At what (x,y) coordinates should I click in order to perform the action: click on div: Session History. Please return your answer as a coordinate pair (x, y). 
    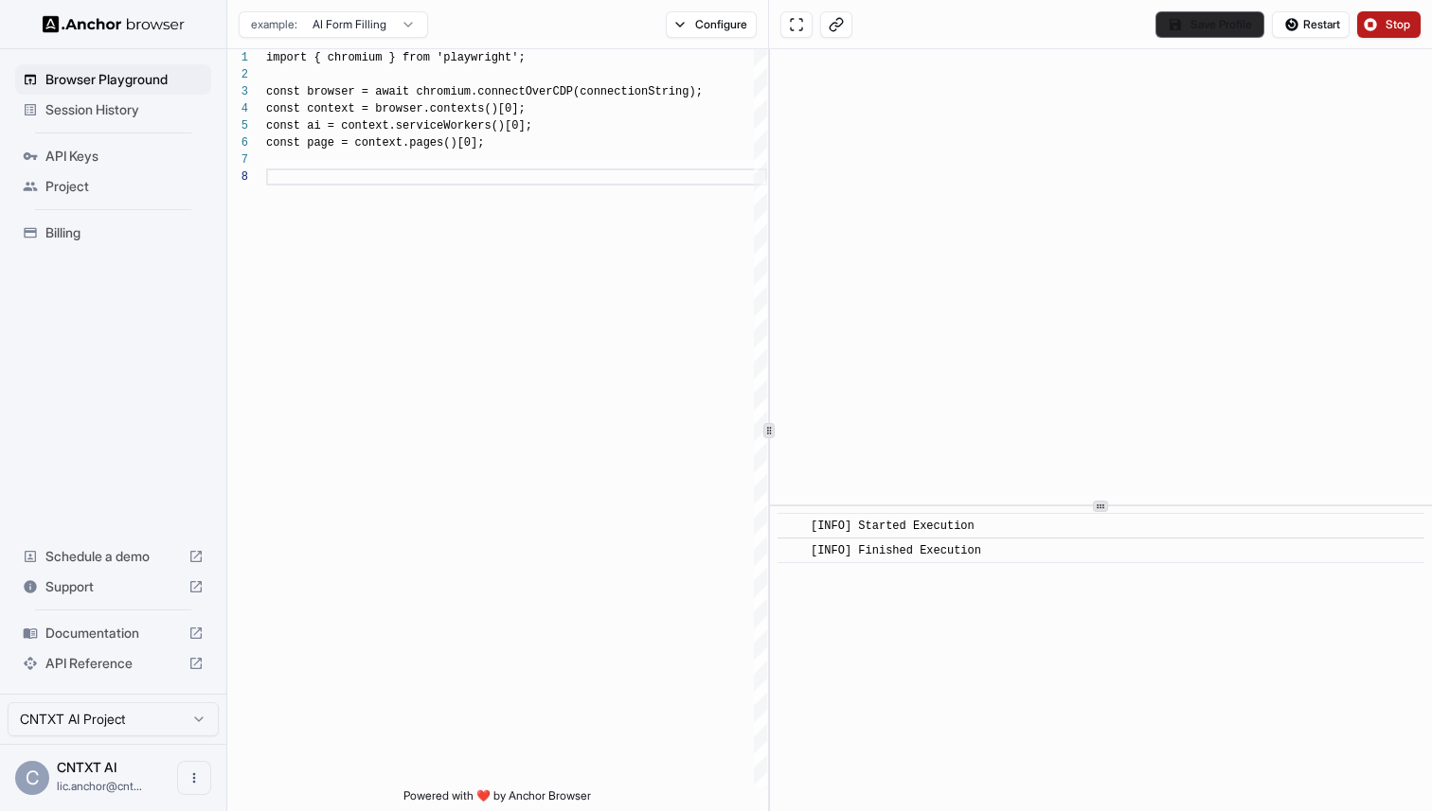
    Looking at the image, I should click on (113, 110).